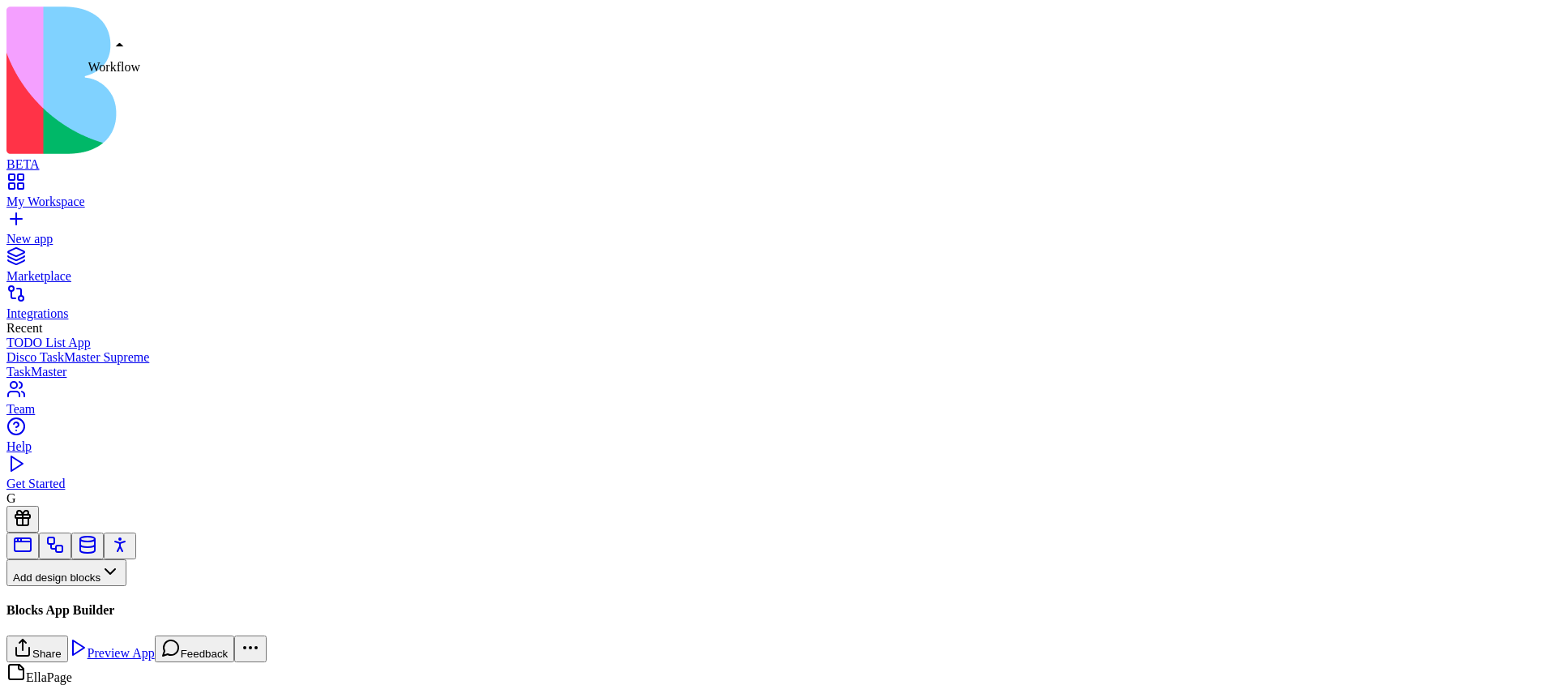 The height and width of the screenshot is (685, 1556). I want to click on p: Workflow, so click(114, 67).